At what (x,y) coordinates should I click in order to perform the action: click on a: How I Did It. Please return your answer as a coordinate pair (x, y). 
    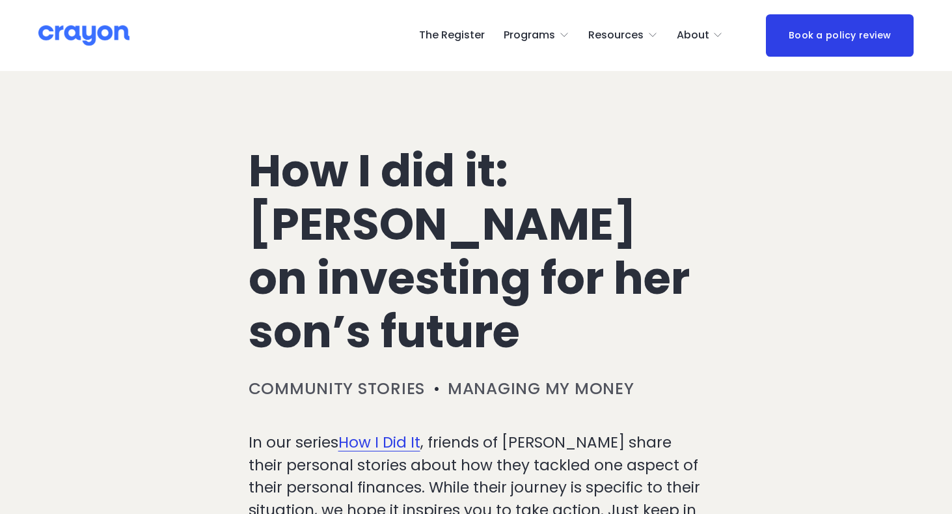
    Looking at the image, I should click on (380, 442).